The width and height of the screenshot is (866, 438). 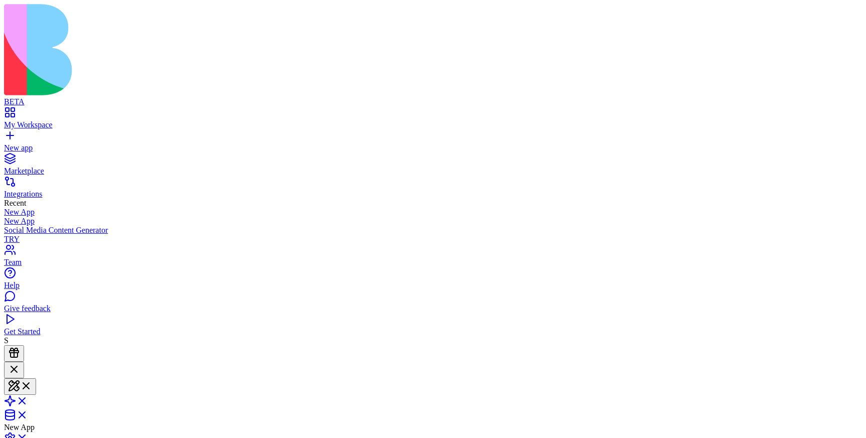 What do you see at coordinates (433, 190) in the screenshot?
I see `a: Integrations` at bounding box center [433, 190].